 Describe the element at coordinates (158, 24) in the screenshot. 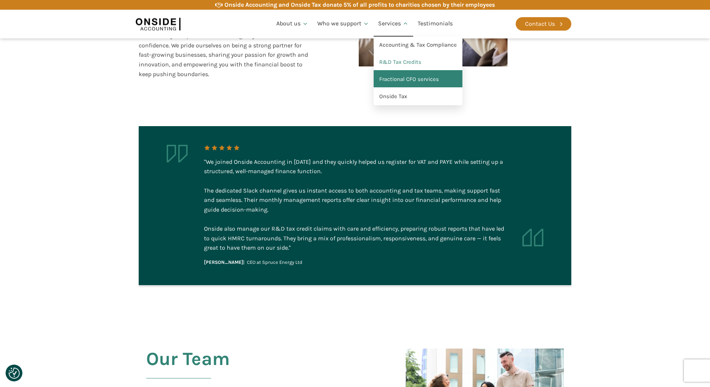

I see `img: Onside Accounting` at that location.